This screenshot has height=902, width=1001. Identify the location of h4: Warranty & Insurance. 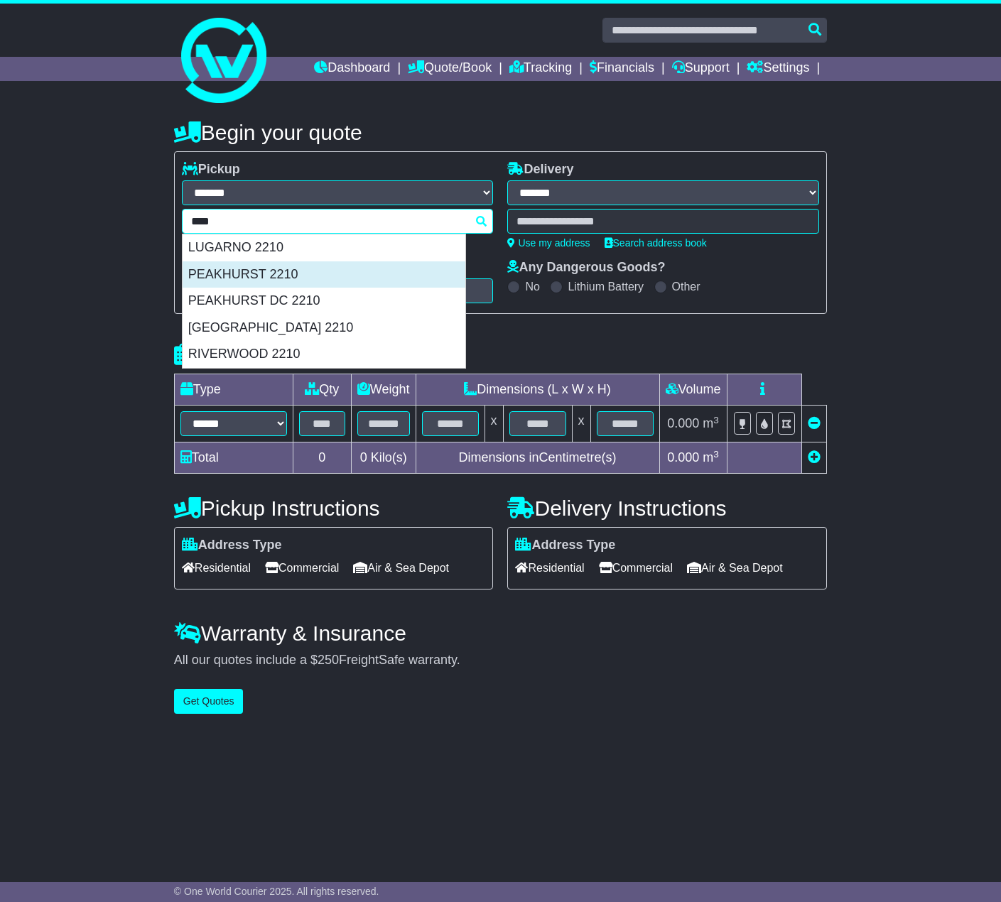
(500, 633).